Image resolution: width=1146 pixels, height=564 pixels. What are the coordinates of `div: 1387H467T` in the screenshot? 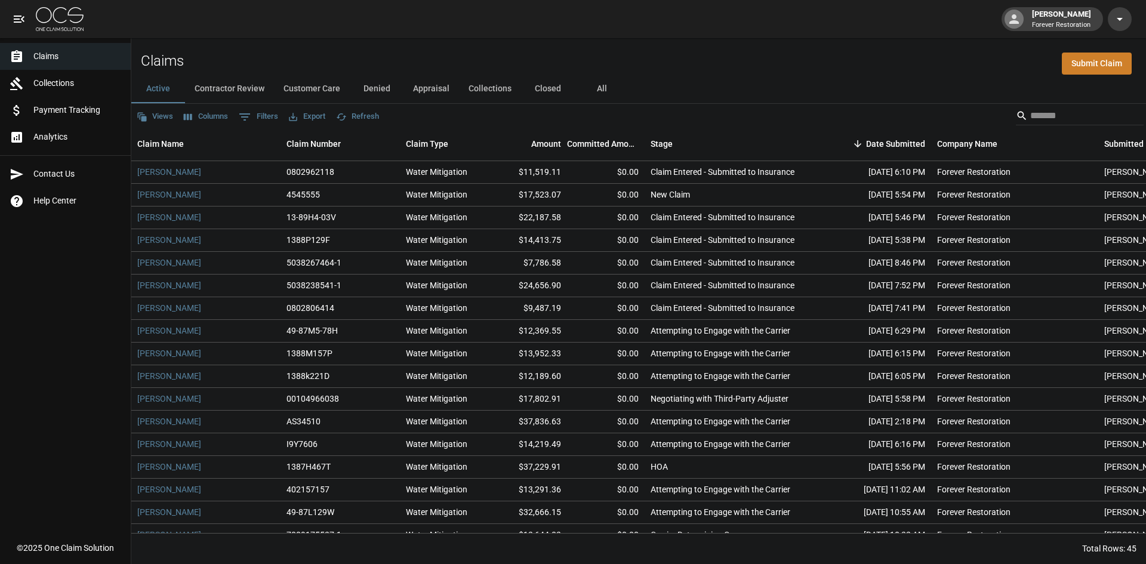 It's located at (309, 467).